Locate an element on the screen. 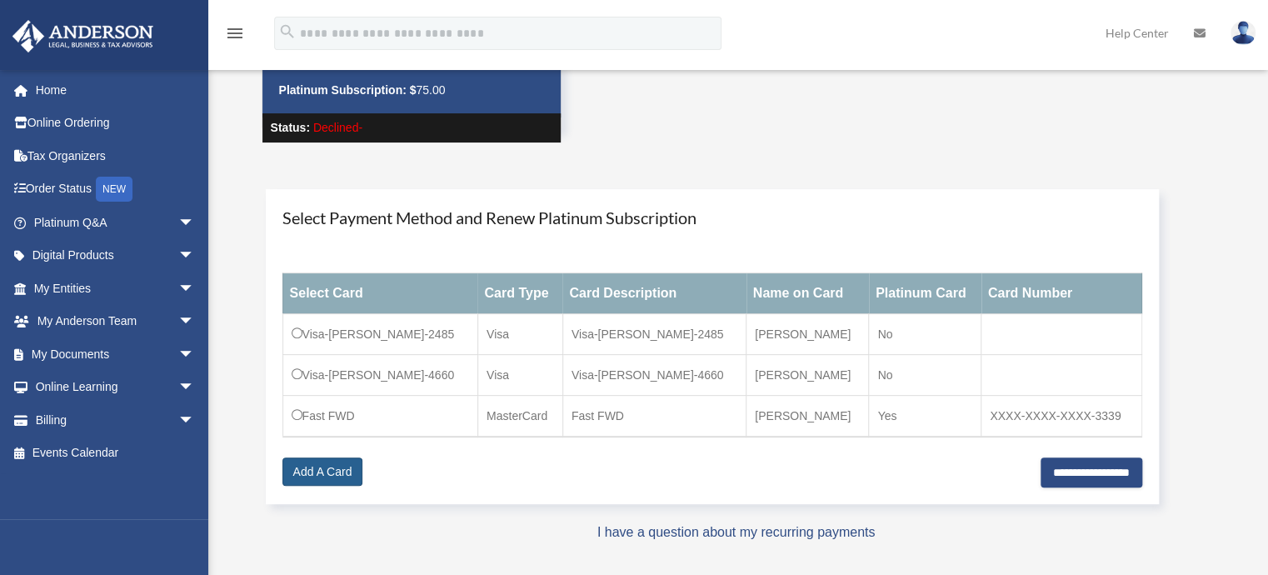 Image resolution: width=1268 pixels, height=575 pixels. strong: Status: is located at coordinates (290, 127).